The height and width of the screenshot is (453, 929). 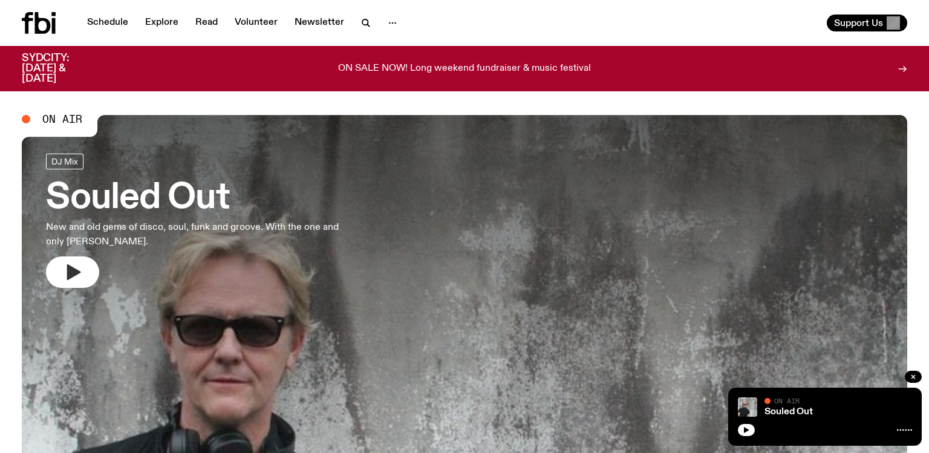 I want to click on a: Souled Out, so click(x=789, y=412).